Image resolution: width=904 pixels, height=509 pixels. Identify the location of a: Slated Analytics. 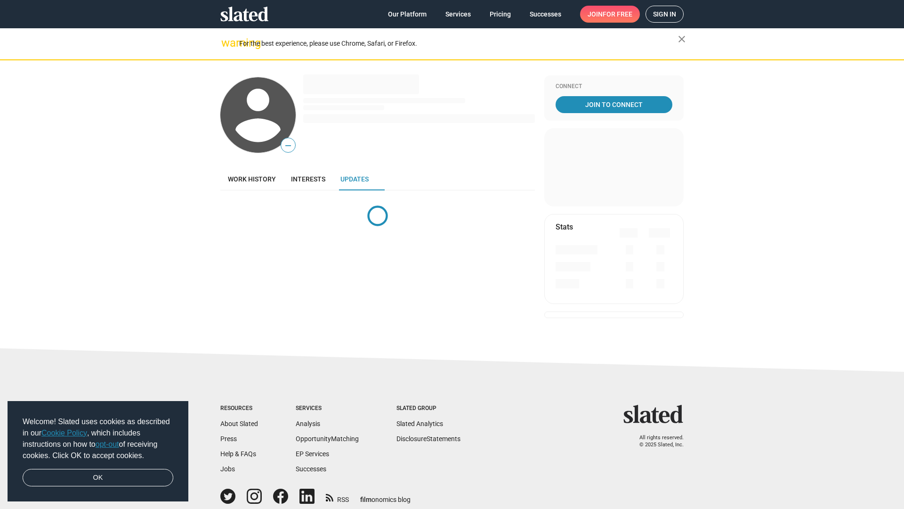
(420, 423).